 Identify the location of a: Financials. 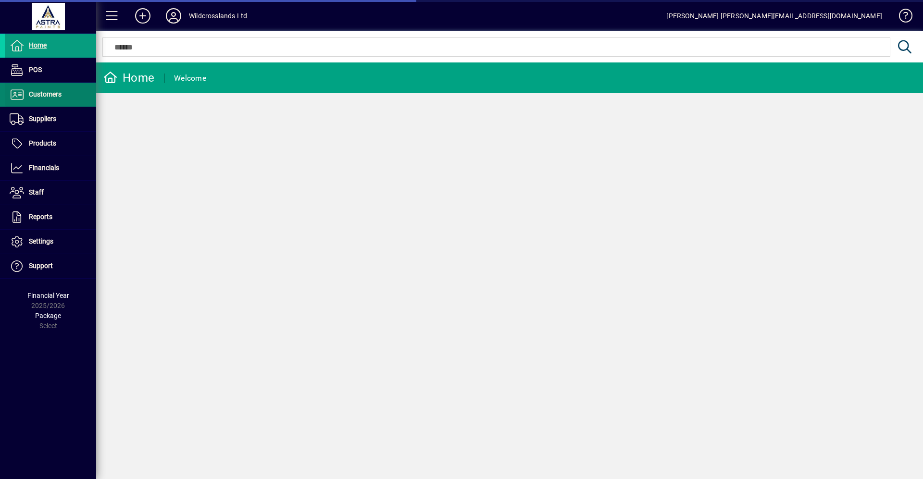
(50, 168).